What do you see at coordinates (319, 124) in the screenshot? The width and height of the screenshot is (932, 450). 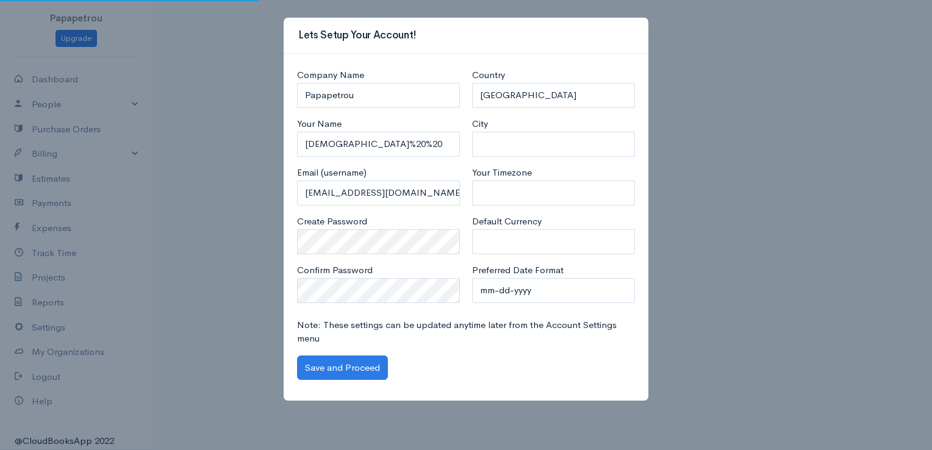 I see `label: Your Name` at bounding box center [319, 124].